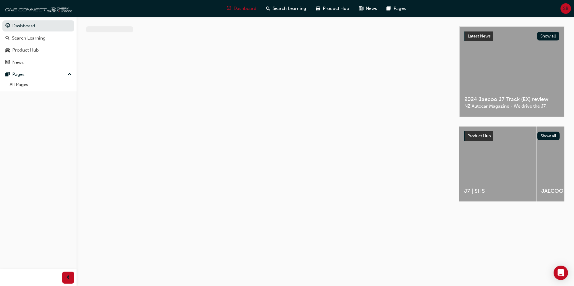  What do you see at coordinates (38, 44) in the screenshot?
I see `button: DashboardSearch LearningProduct HubNews` at bounding box center [38, 44].